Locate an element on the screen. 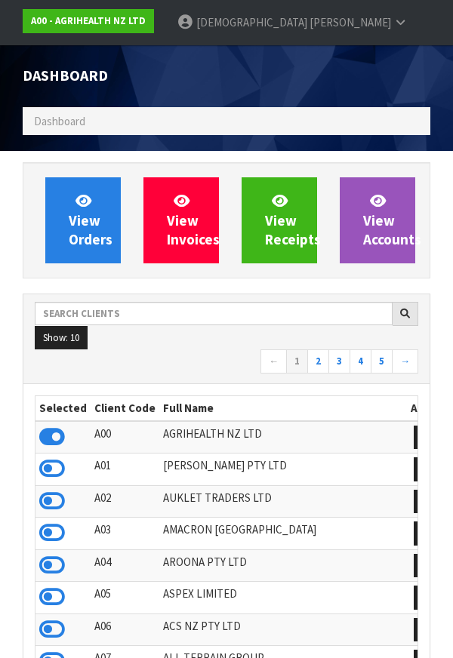 The image size is (453, 658). input: Search clients is located at coordinates (214, 313).